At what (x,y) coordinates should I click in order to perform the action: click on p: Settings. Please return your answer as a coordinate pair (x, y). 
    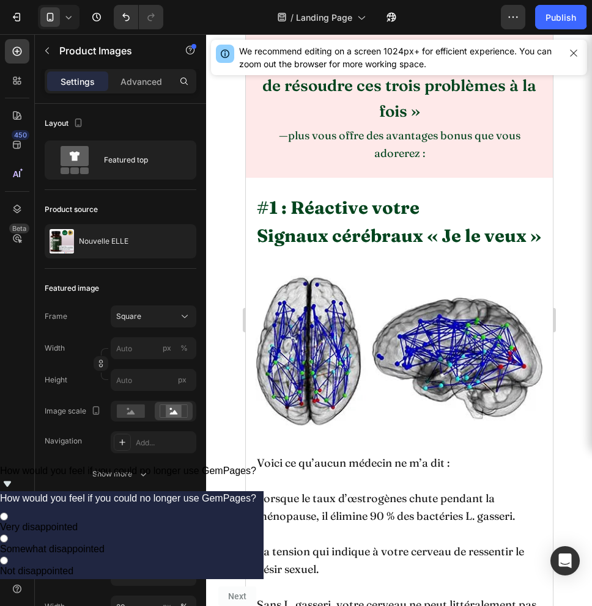
    Looking at the image, I should click on (78, 81).